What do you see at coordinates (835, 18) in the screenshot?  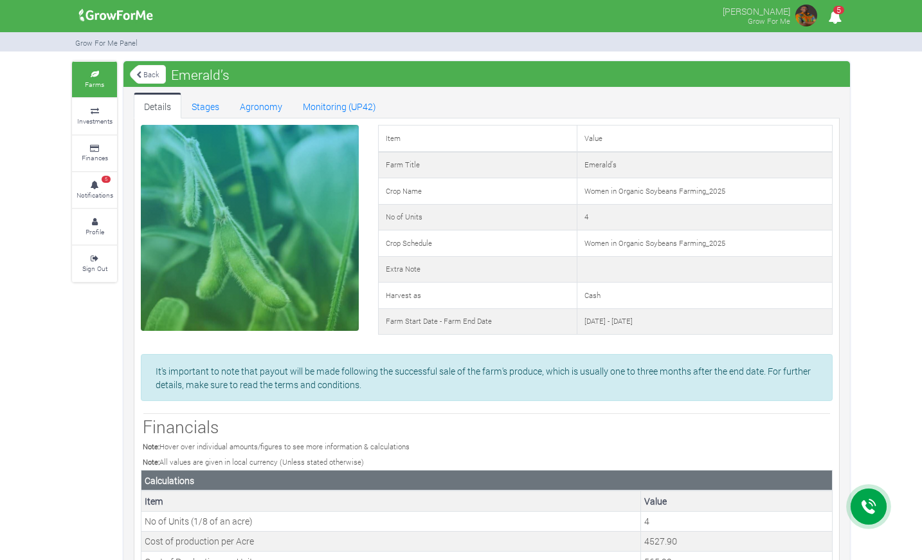 I see `a: 5` at bounding box center [835, 18].